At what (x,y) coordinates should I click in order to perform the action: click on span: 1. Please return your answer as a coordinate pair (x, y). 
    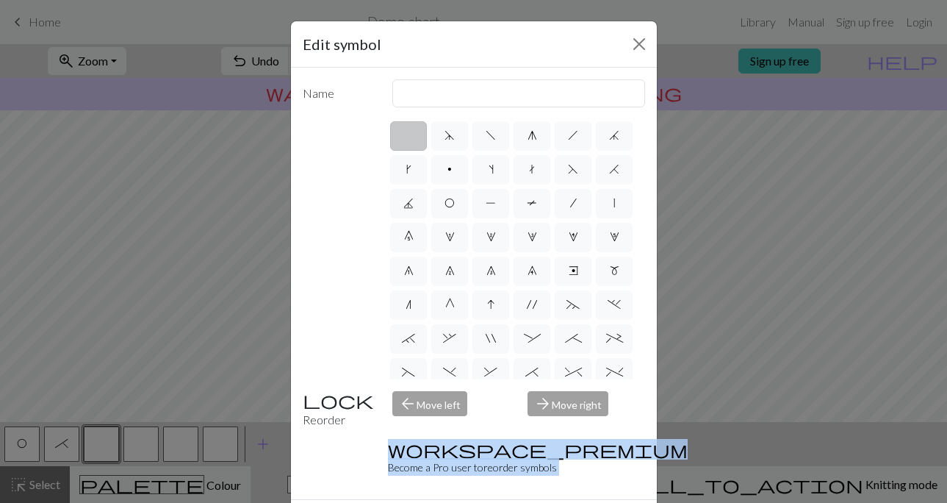
    Looking at the image, I should click on (450, 237).